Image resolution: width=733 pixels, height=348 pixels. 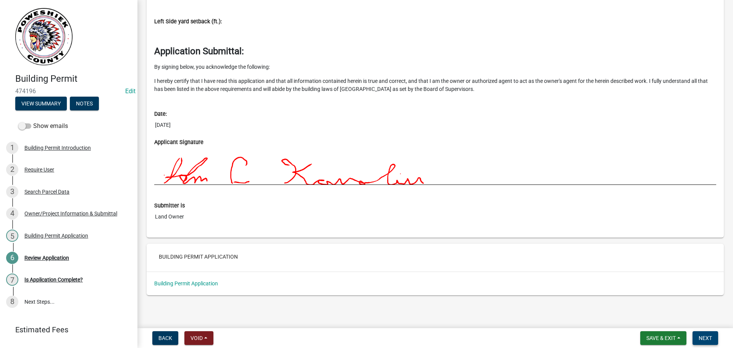 I want to click on div: 1, so click(x=12, y=148).